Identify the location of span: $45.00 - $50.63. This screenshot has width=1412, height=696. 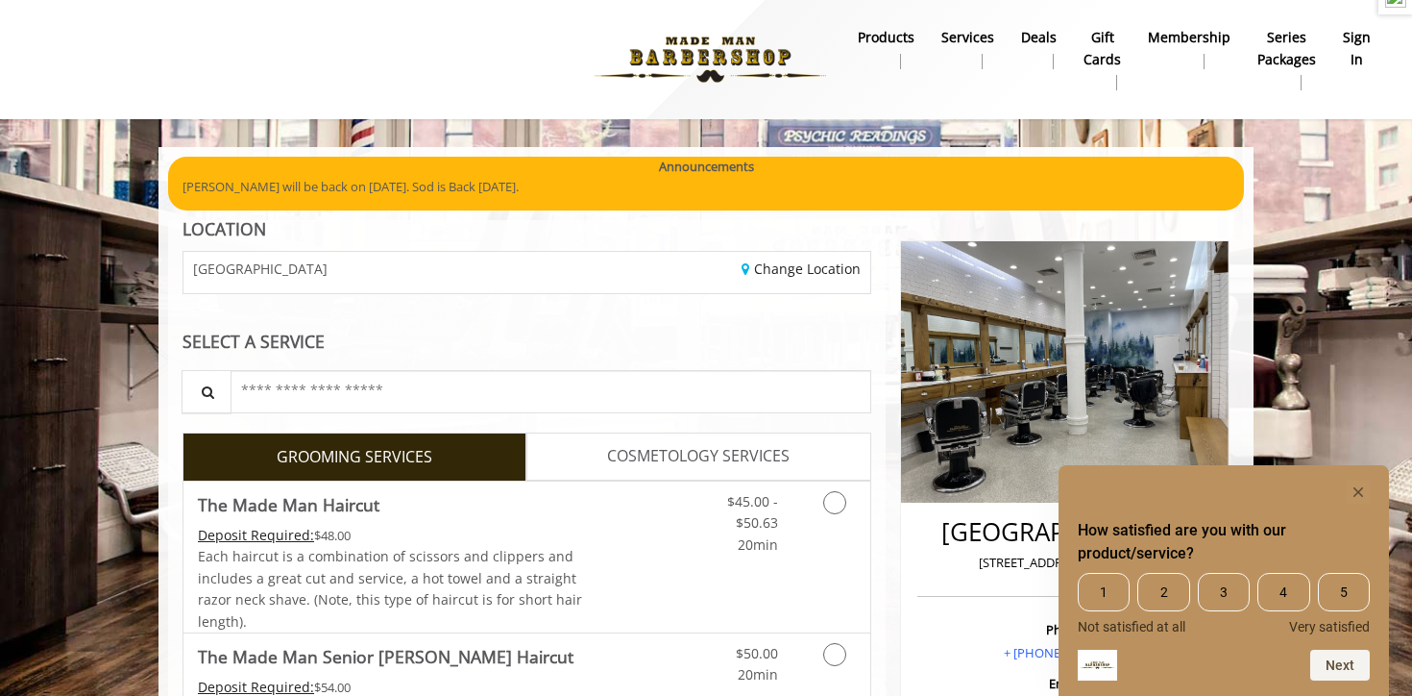
(752, 511).